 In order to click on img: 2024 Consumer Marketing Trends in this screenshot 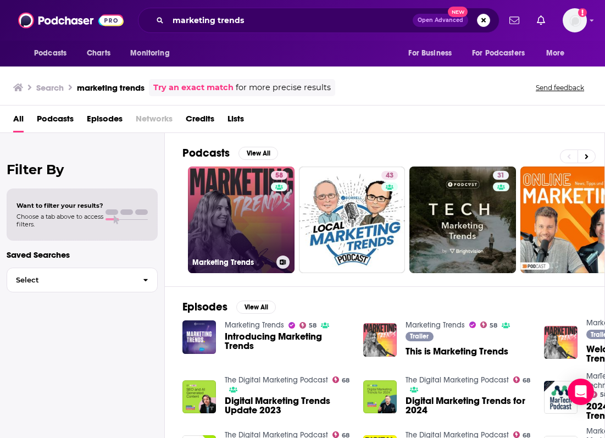, I will do `click(560, 397)`.